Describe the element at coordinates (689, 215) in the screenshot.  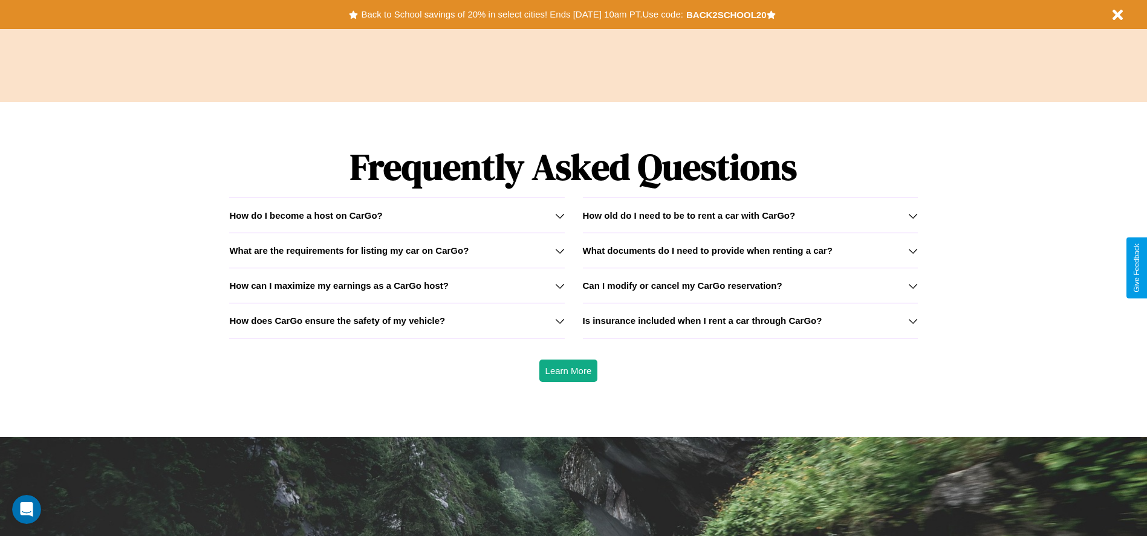
I see `h3: How old do I need to be to rent a car with CarGo?` at that location.